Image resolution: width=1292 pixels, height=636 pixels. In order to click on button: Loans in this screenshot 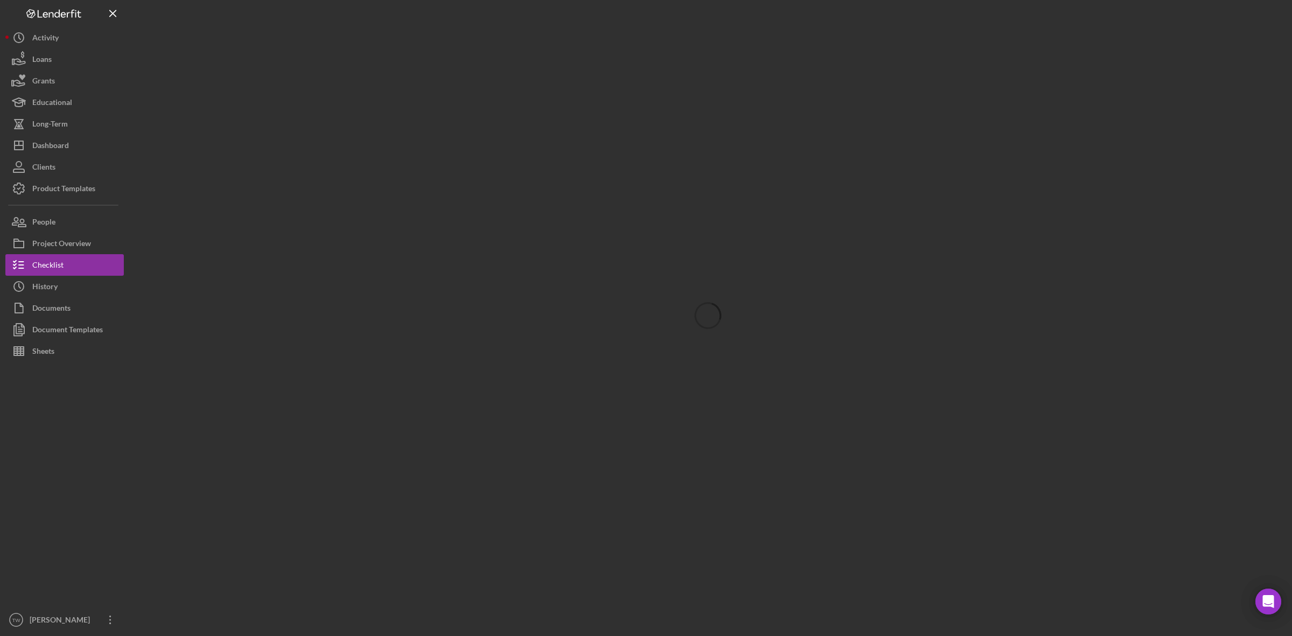, I will do `click(65, 59)`.